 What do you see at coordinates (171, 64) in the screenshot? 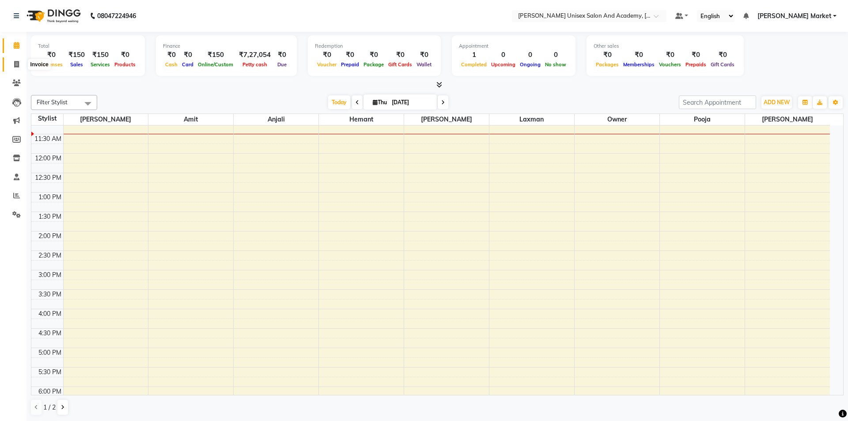
I see `span: Cash` at bounding box center [171, 64].